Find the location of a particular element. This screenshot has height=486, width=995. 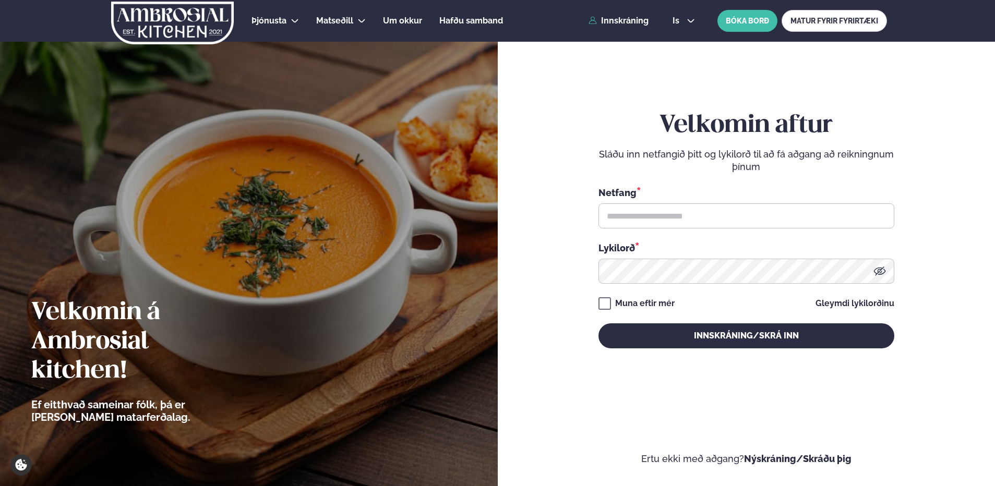

span: Matseðill is located at coordinates (334, 20).